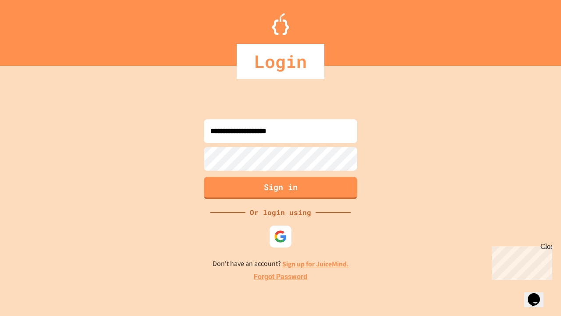  What do you see at coordinates (280, 212) in the screenshot?
I see `div: Or login using` at bounding box center [280, 212].